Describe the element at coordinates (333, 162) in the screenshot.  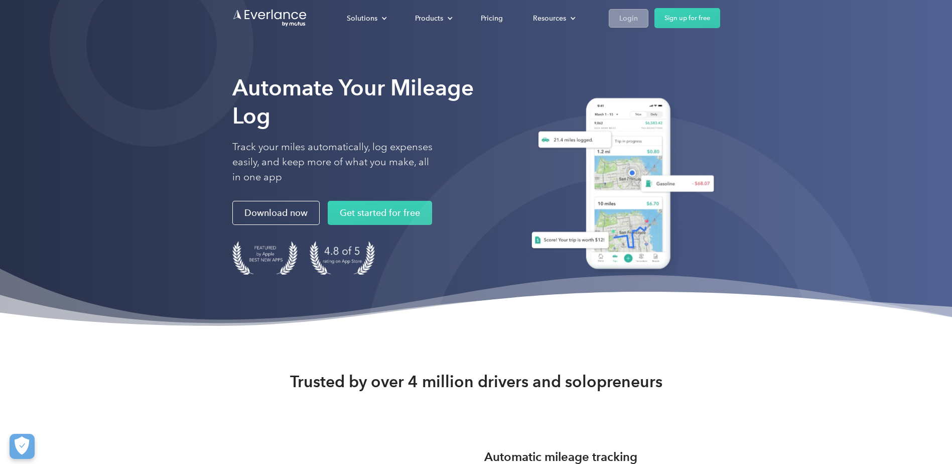
I see `p: Track your miles automatically, log expenses easily, and keep more of what you make, all in one app` at that location.